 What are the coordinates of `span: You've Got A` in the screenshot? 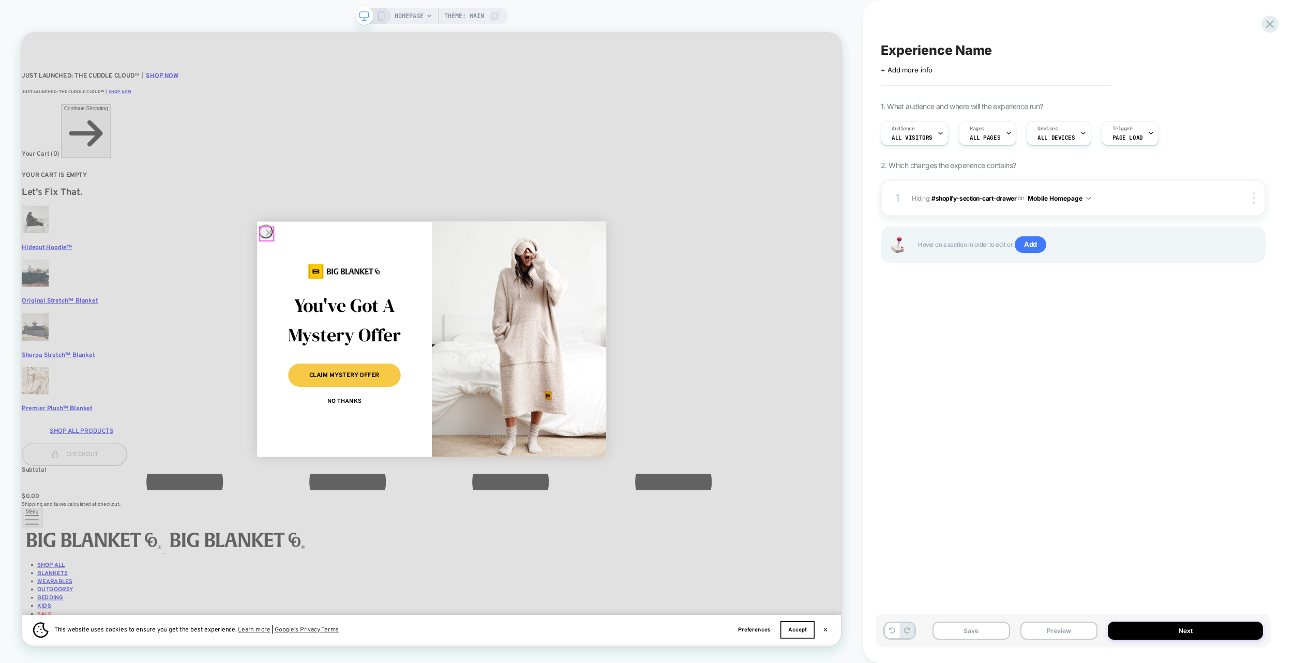 It's located at (430, 362).